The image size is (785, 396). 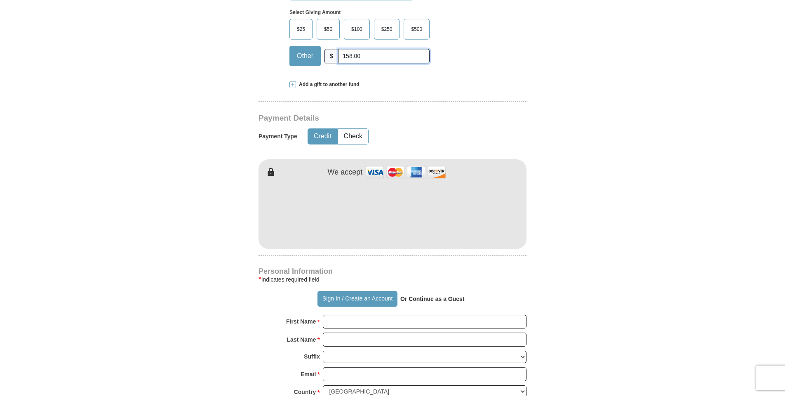 What do you see at coordinates (328, 84) in the screenshot?
I see `span: Add a gift to another fund` at bounding box center [328, 84].